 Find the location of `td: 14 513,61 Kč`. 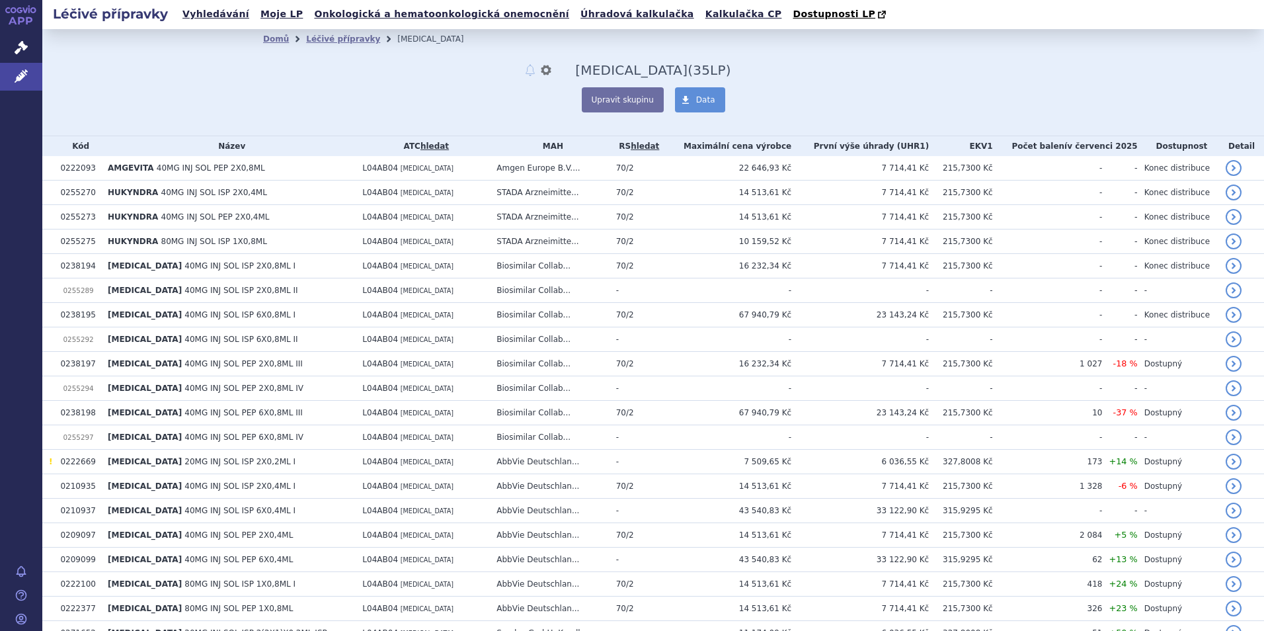

td: 14 513,61 Kč is located at coordinates (727, 192).